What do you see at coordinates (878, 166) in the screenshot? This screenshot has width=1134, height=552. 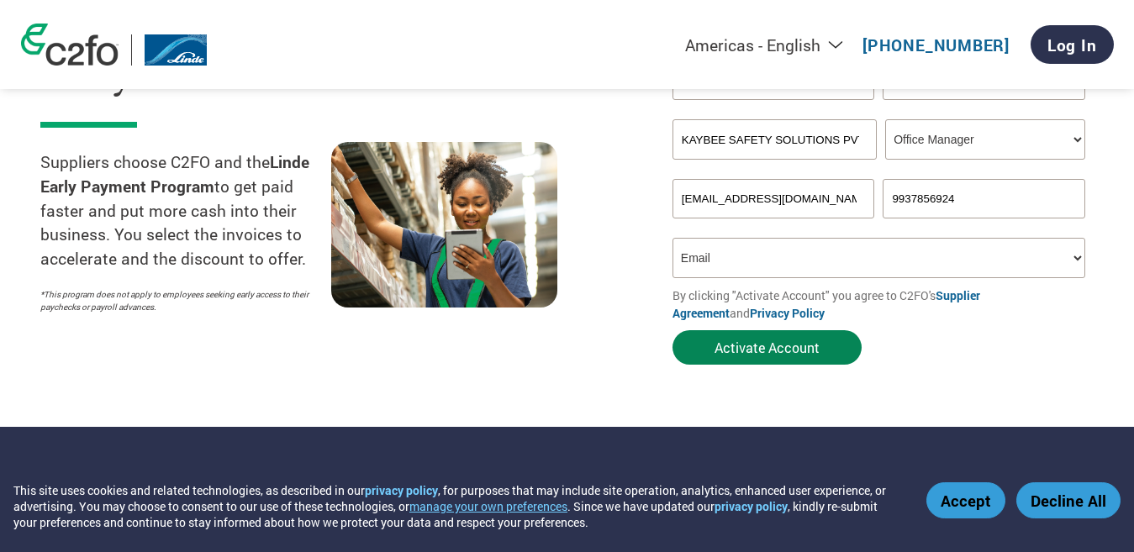 I see `div: Invalid company name or company name is too long` at bounding box center [878, 166].